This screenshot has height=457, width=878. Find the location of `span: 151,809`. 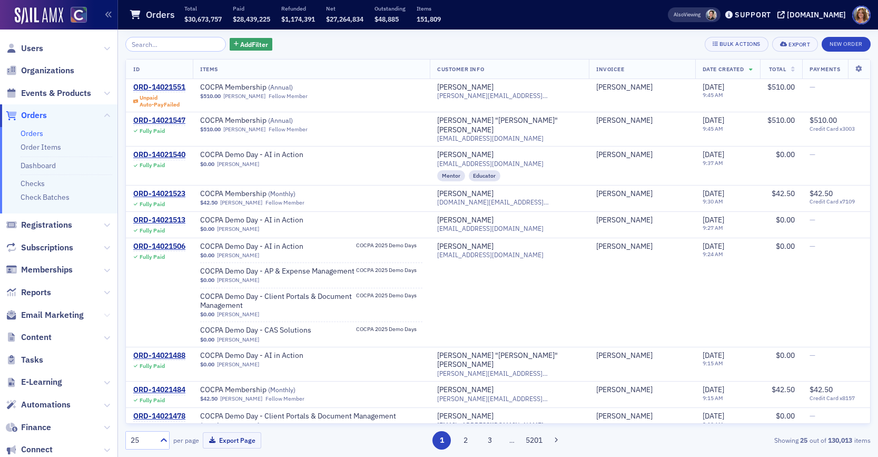

span: 151,809 is located at coordinates (429, 19).